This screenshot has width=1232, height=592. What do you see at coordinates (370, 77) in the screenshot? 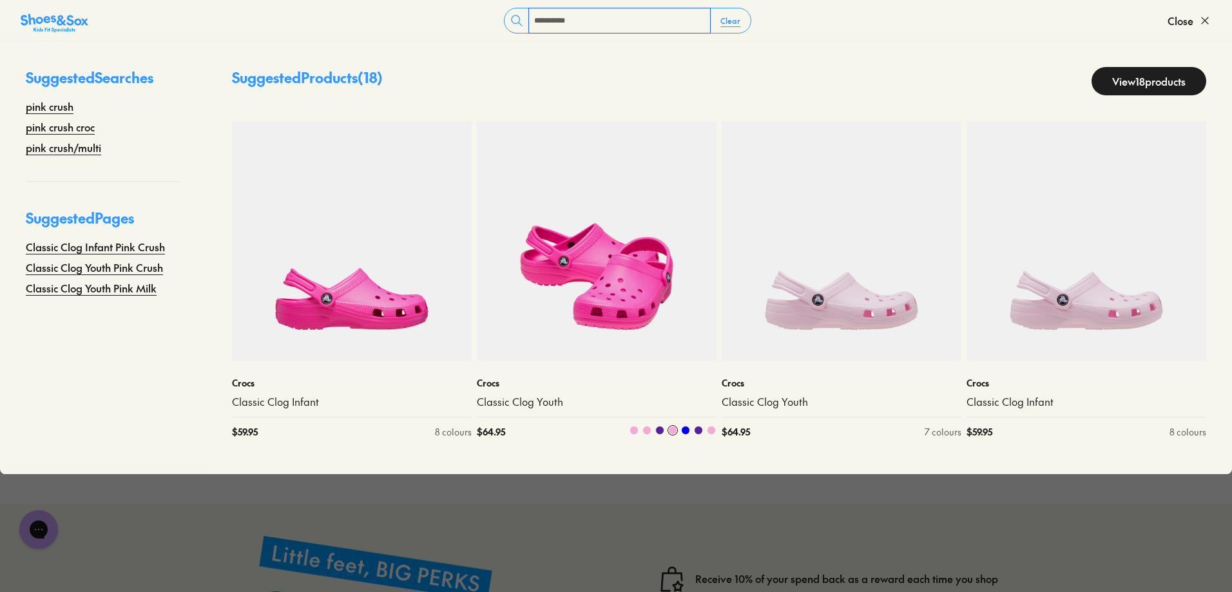
I see `span: ( 18 )` at bounding box center [370, 77].